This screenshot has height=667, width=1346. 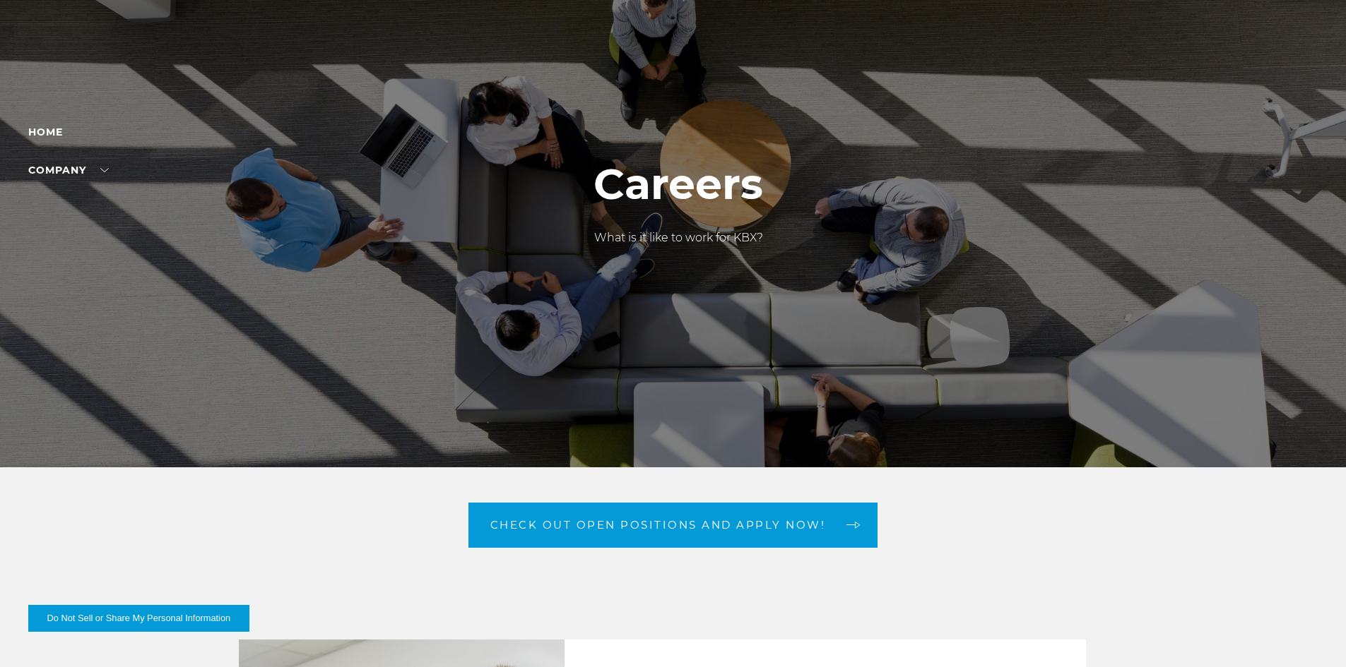 I want to click on p: What is it like to work for KBX?, so click(x=678, y=238).